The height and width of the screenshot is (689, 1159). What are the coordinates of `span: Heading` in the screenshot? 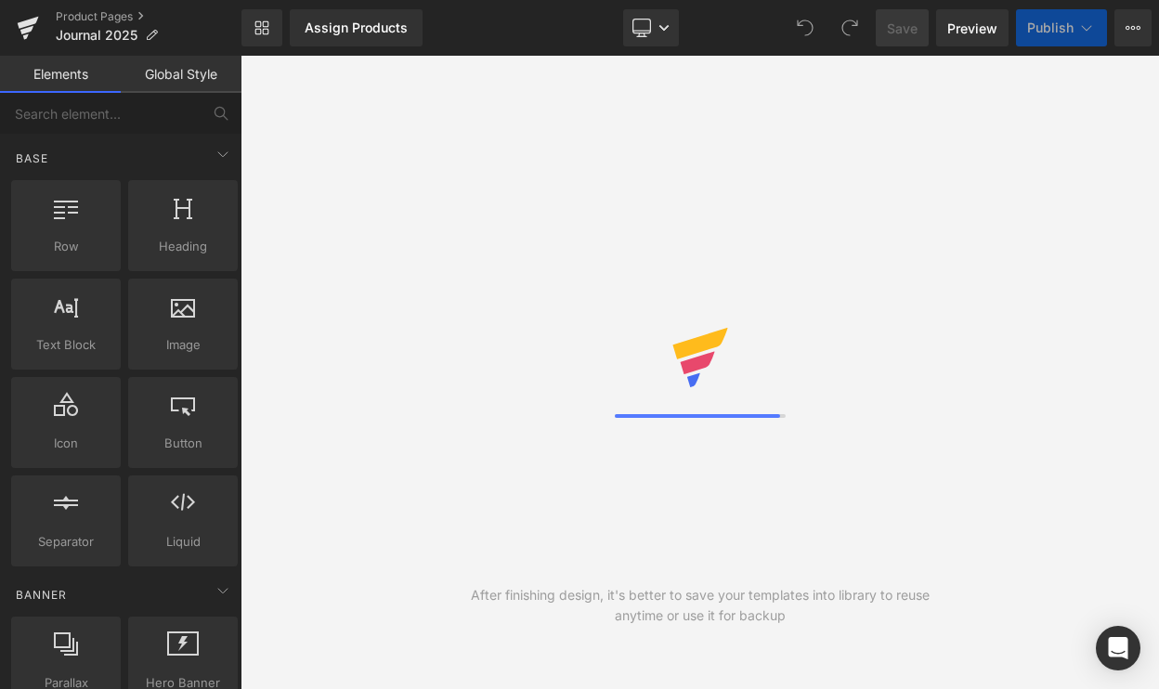 It's located at (183, 246).